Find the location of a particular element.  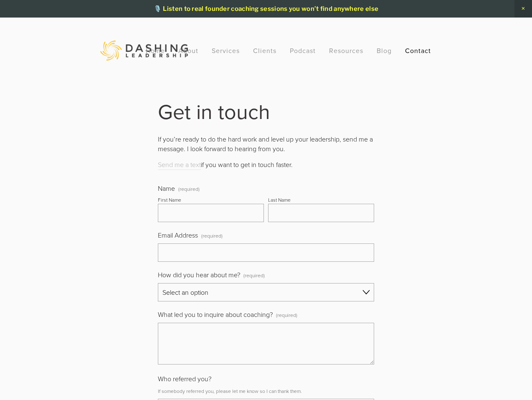

div: First Name is located at coordinates (169, 200).